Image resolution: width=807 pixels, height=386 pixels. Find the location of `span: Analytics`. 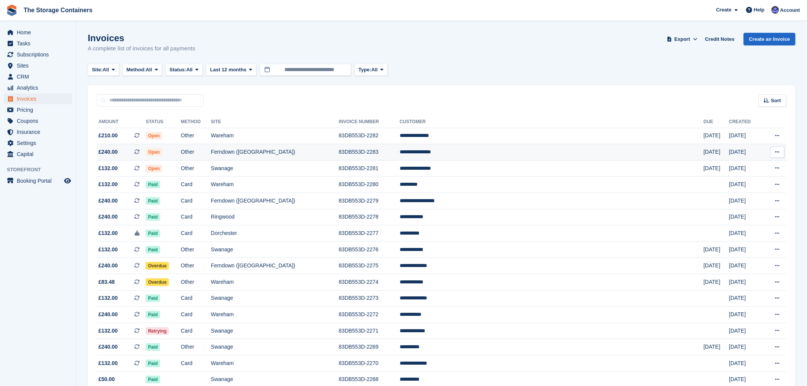

span: Analytics is located at coordinates (40, 88).